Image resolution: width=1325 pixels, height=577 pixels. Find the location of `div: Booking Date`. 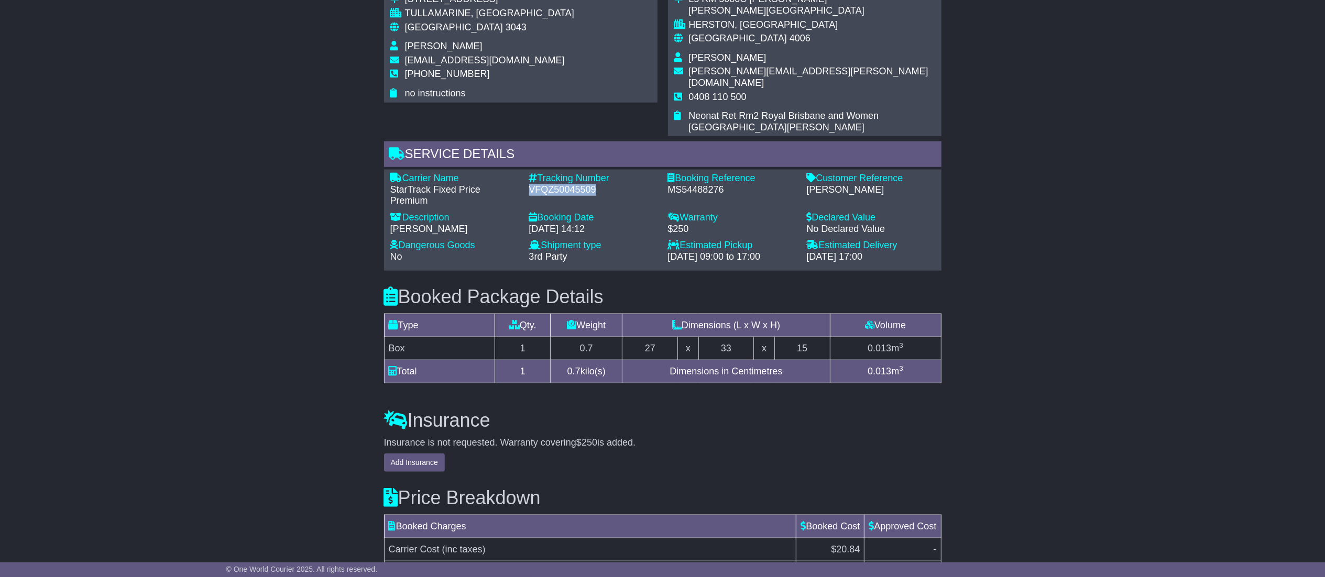

div: Booking Date is located at coordinates (593, 218).